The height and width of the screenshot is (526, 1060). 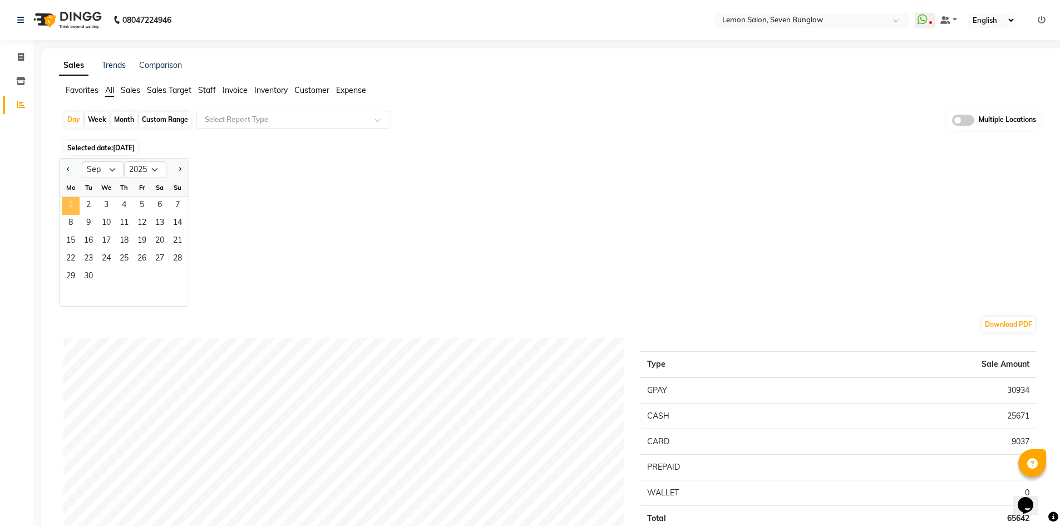 What do you see at coordinates (923, 364) in the screenshot?
I see `th: Sale Amount` at bounding box center [923, 364].